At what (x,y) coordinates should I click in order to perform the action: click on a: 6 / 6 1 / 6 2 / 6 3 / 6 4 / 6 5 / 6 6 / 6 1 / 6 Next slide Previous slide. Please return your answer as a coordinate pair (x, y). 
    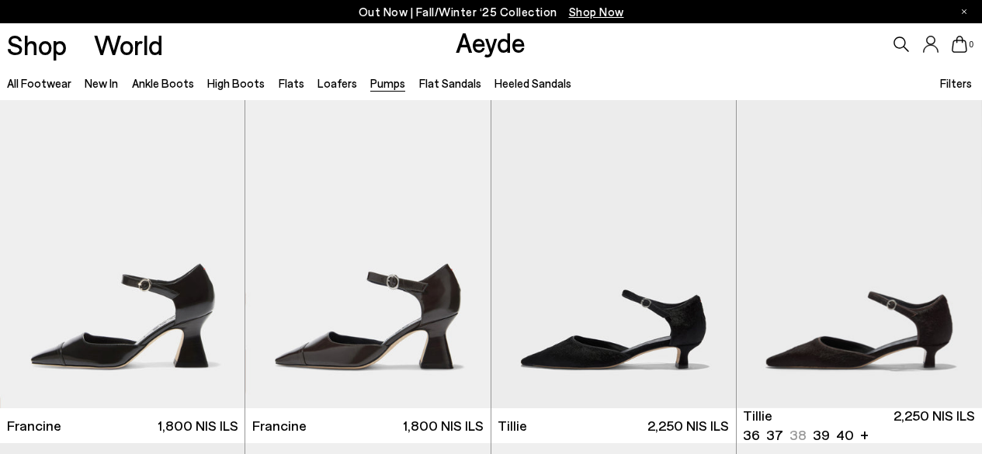
    Looking at the image, I should click on (859, 254).